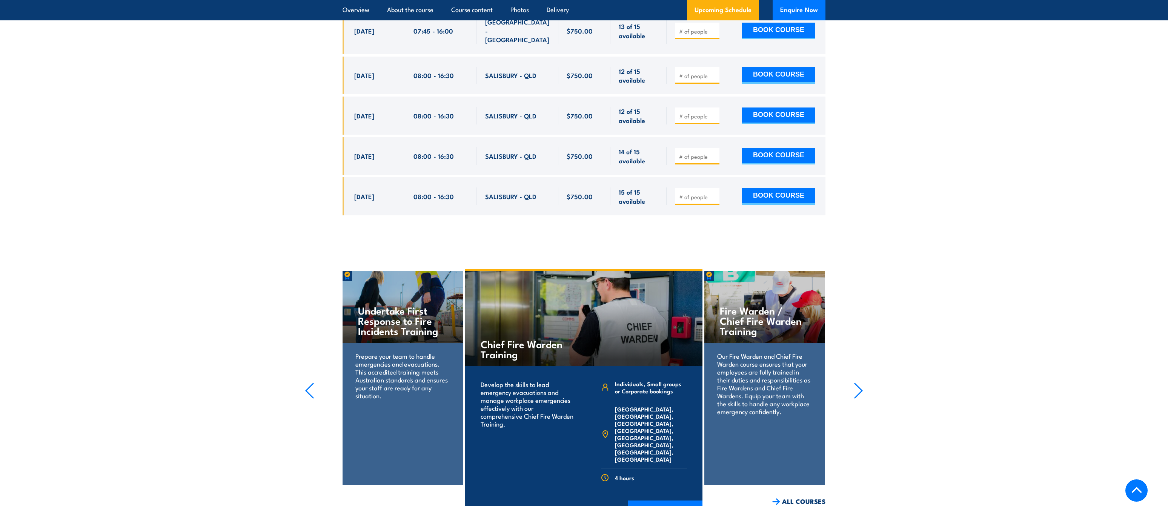  What do you see at coordinates (651, 387) in the screenshot?
I see `span: Individuals, Small groups or Corporate bookings` at bounding box center [651, 387].